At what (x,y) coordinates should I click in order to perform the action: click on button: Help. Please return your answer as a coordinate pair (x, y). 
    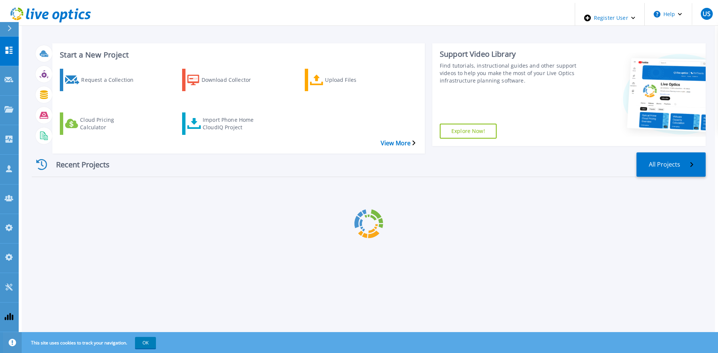
    Looking at the image, I should click on (668, 14).